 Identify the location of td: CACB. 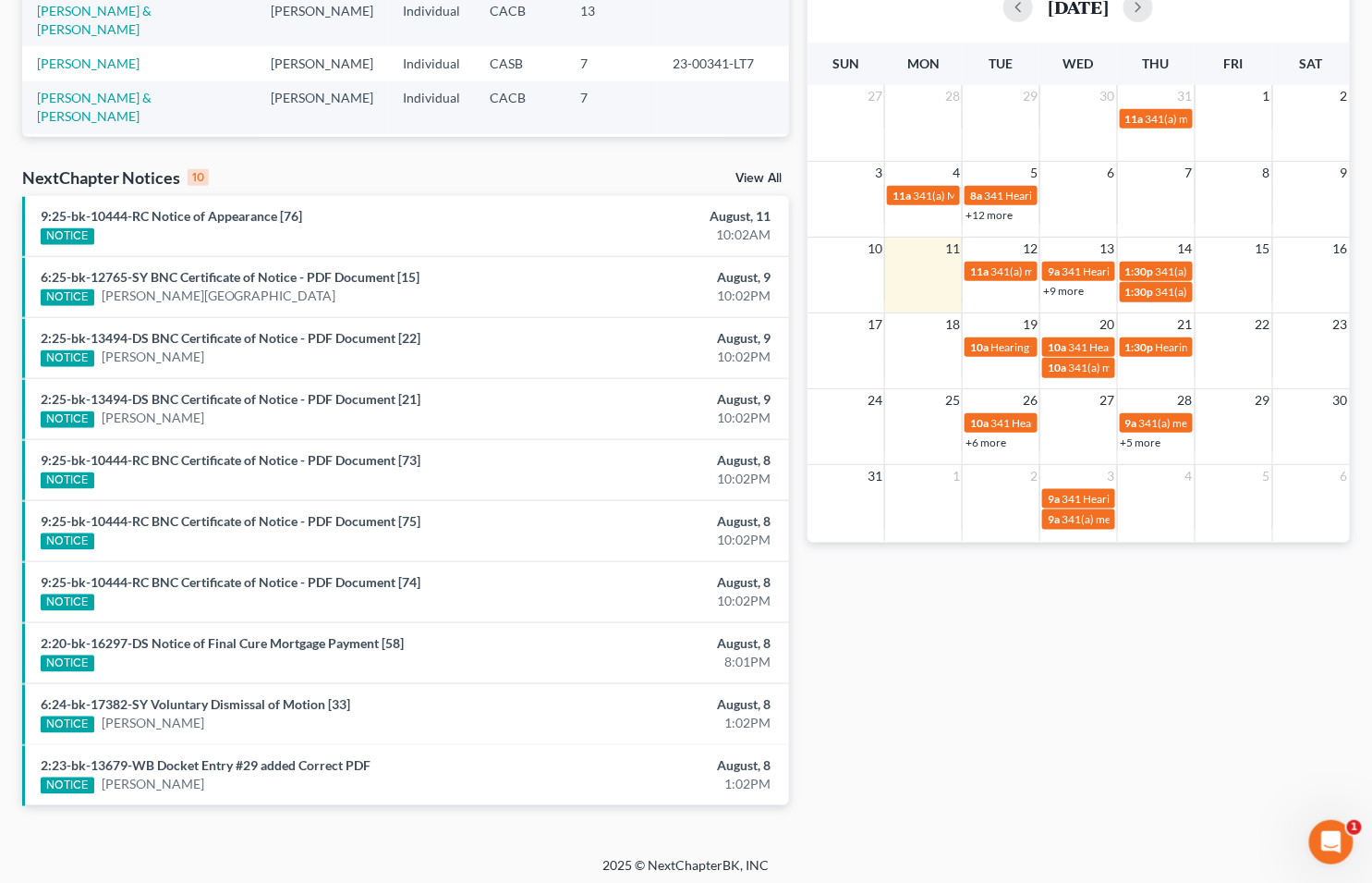
(520, 107).